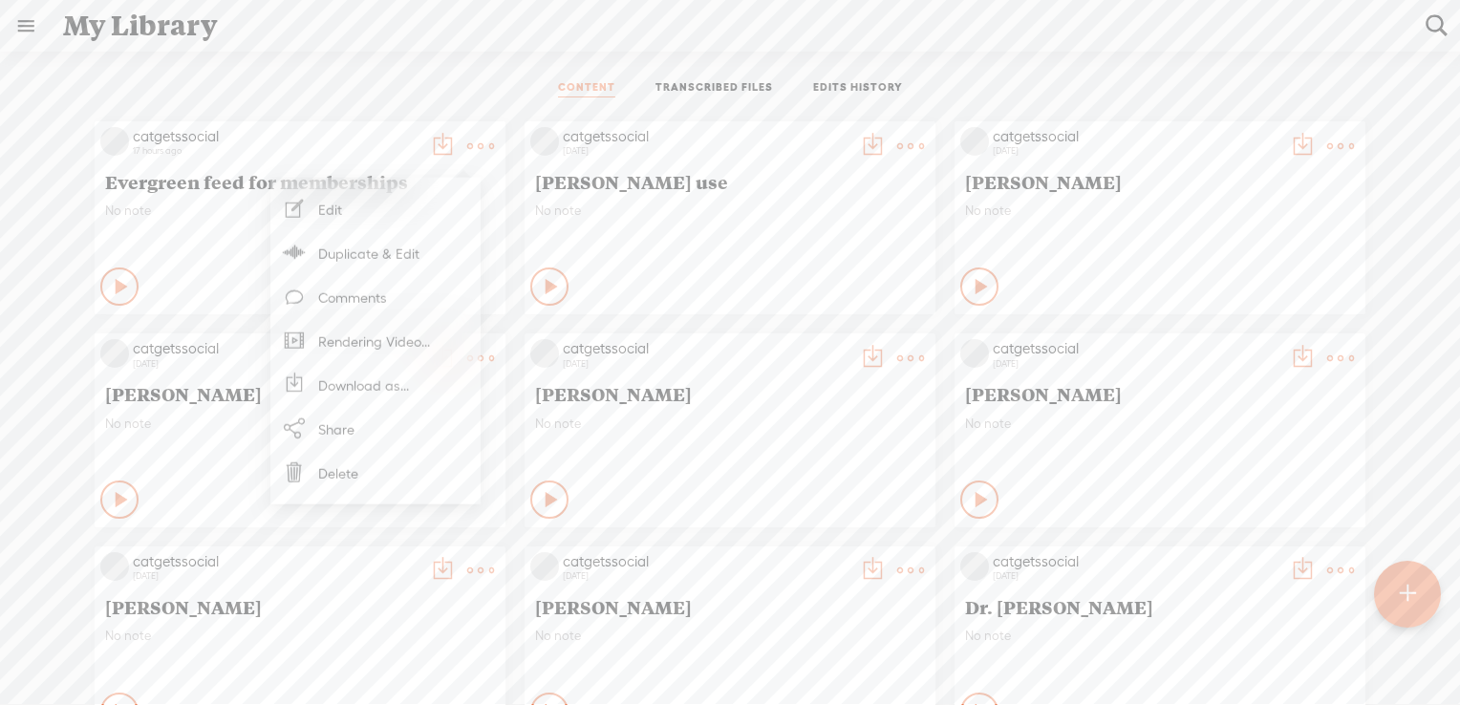 Image resolution: width=1460 pixels, height=705 pixels. Describe the element at coordinates (300, 182) in the screenshot. I see `span: Evergreen feed for memberships` at that location.